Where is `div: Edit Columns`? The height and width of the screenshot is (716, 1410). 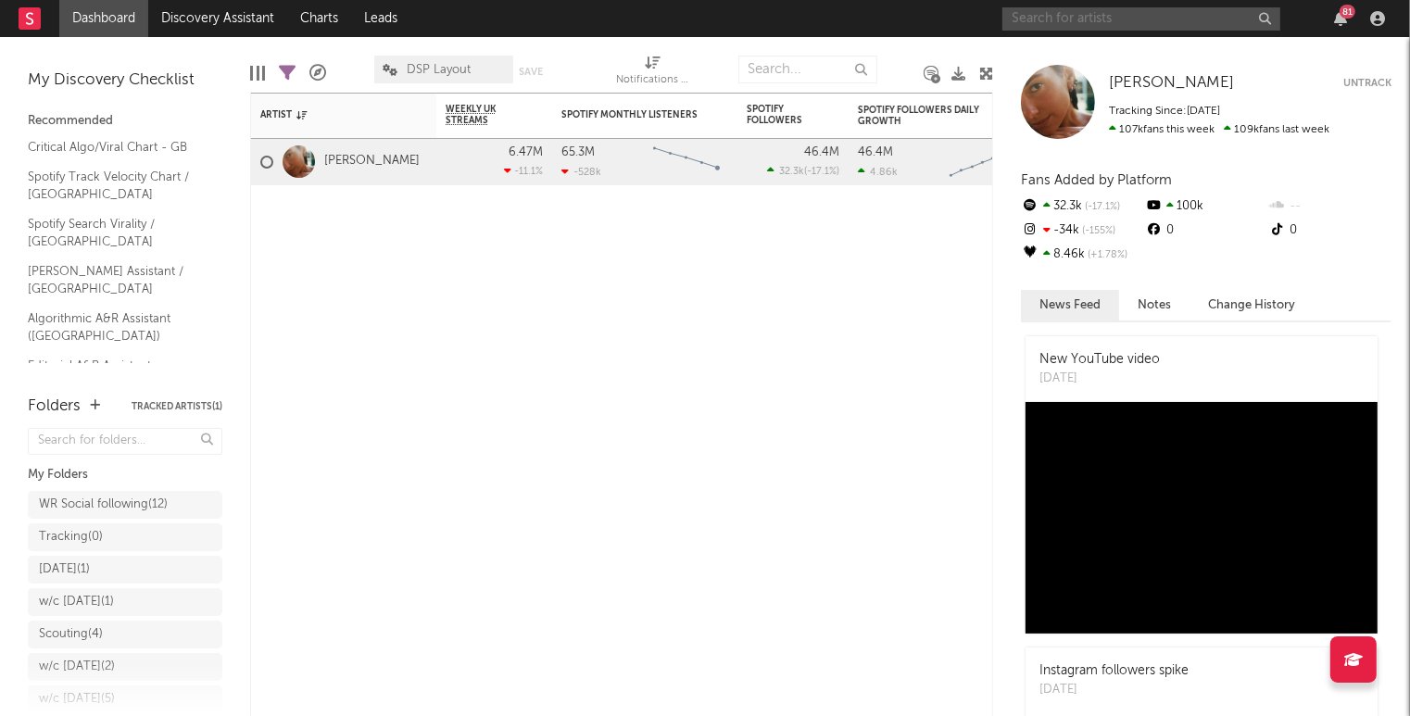
div: Edit Columns is located at coordinates (257, 73).